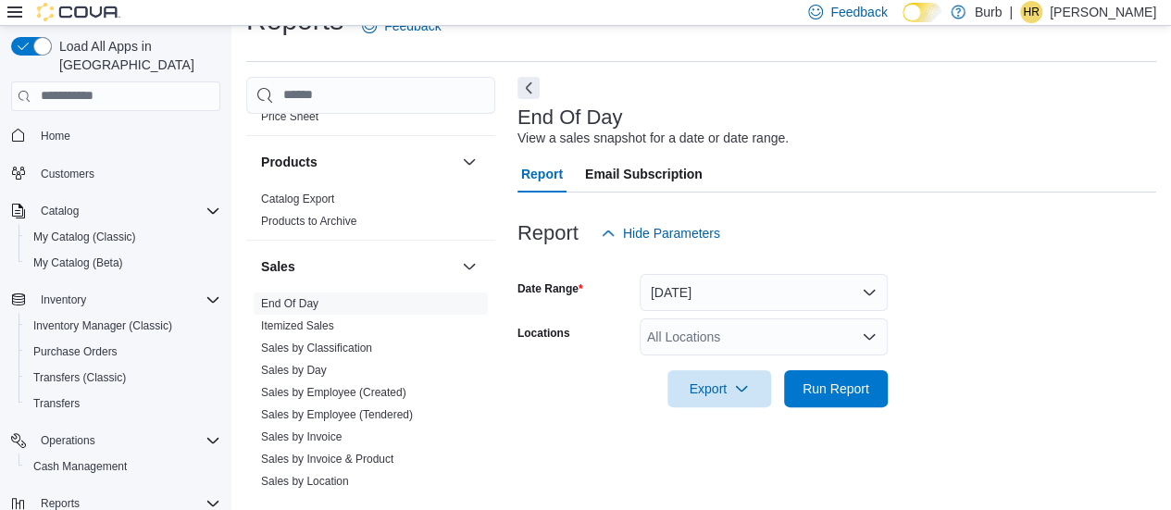  I want to click on button: My Catalog (Beta), so click(123, 263).